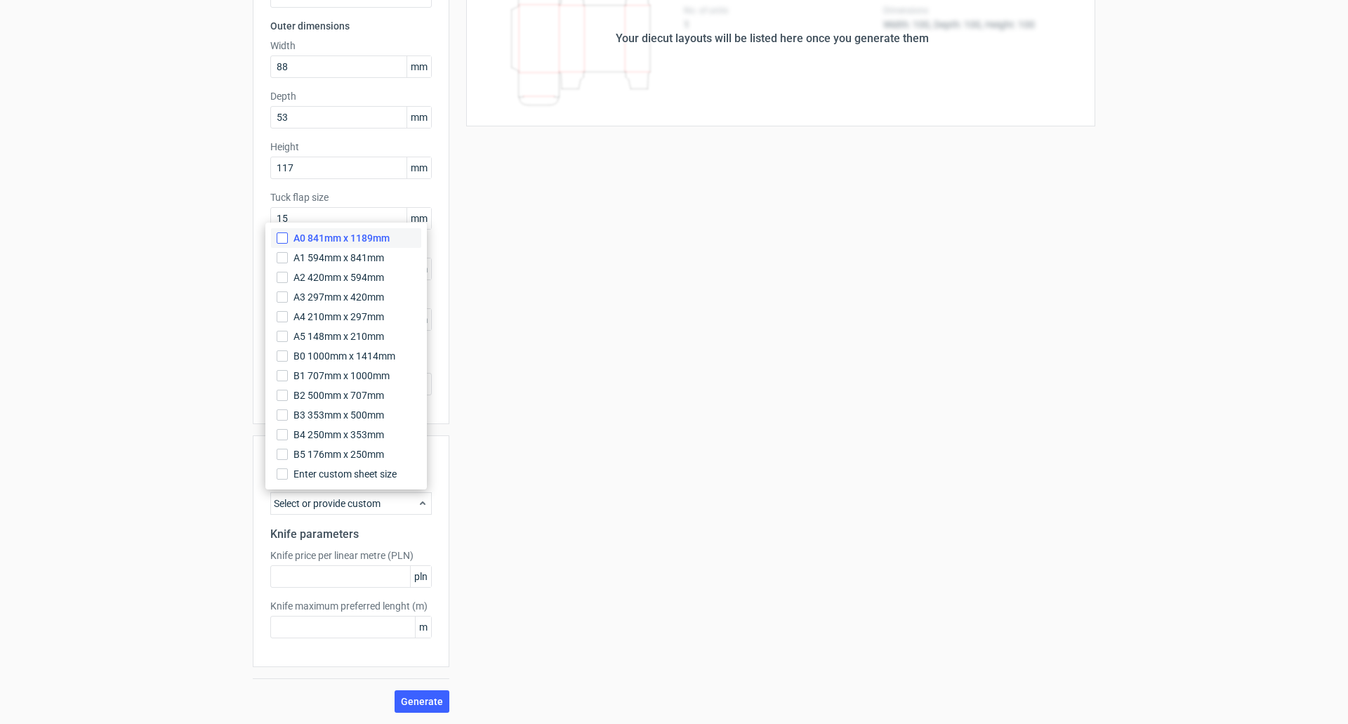 The width and height of the screenshot is (1348, 724). I want to click on label: Depth, so click(351, 96).